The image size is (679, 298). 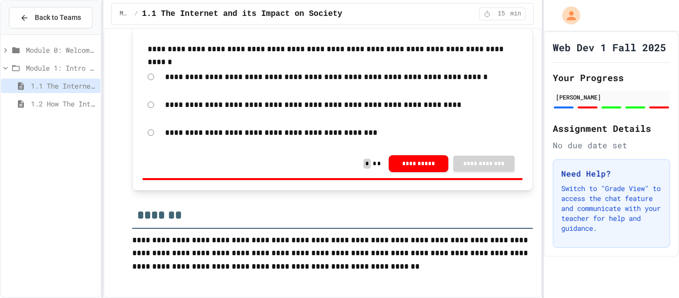 I want to click on p: Switch to "Grade View" to access the chat feature and communicate with your teacher for help and ..., so click(x=612, y=208).